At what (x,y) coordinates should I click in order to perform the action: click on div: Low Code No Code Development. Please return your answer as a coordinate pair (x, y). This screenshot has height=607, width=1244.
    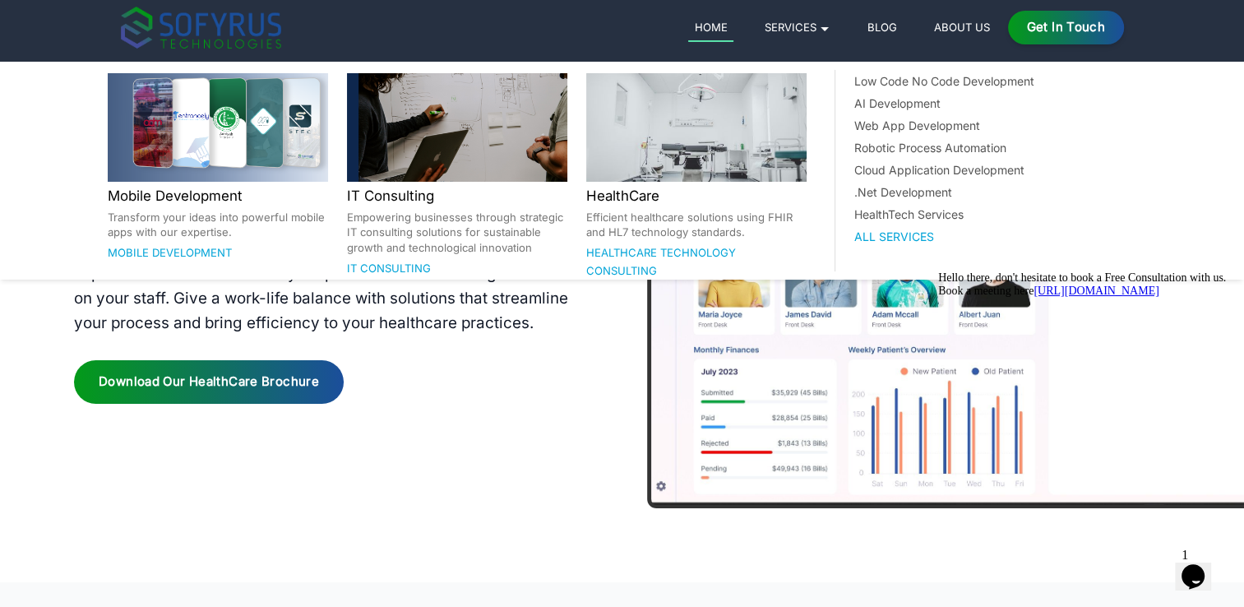
    Looking at the image, I should click on (992, 81).